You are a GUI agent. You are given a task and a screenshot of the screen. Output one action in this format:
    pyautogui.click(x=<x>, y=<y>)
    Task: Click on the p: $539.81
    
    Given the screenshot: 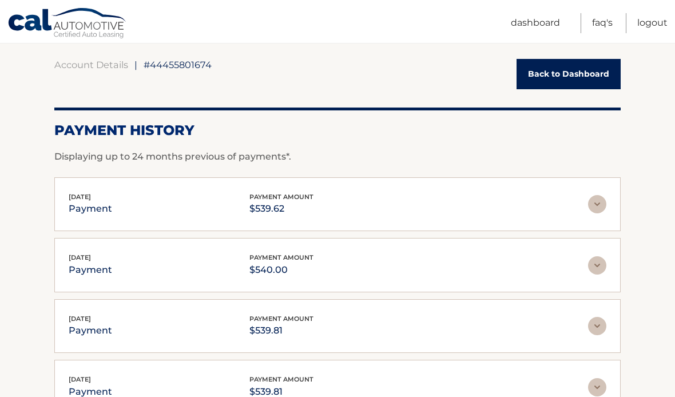 What is the action you would take?
    pyautogui.click(x=281, y=330)
    